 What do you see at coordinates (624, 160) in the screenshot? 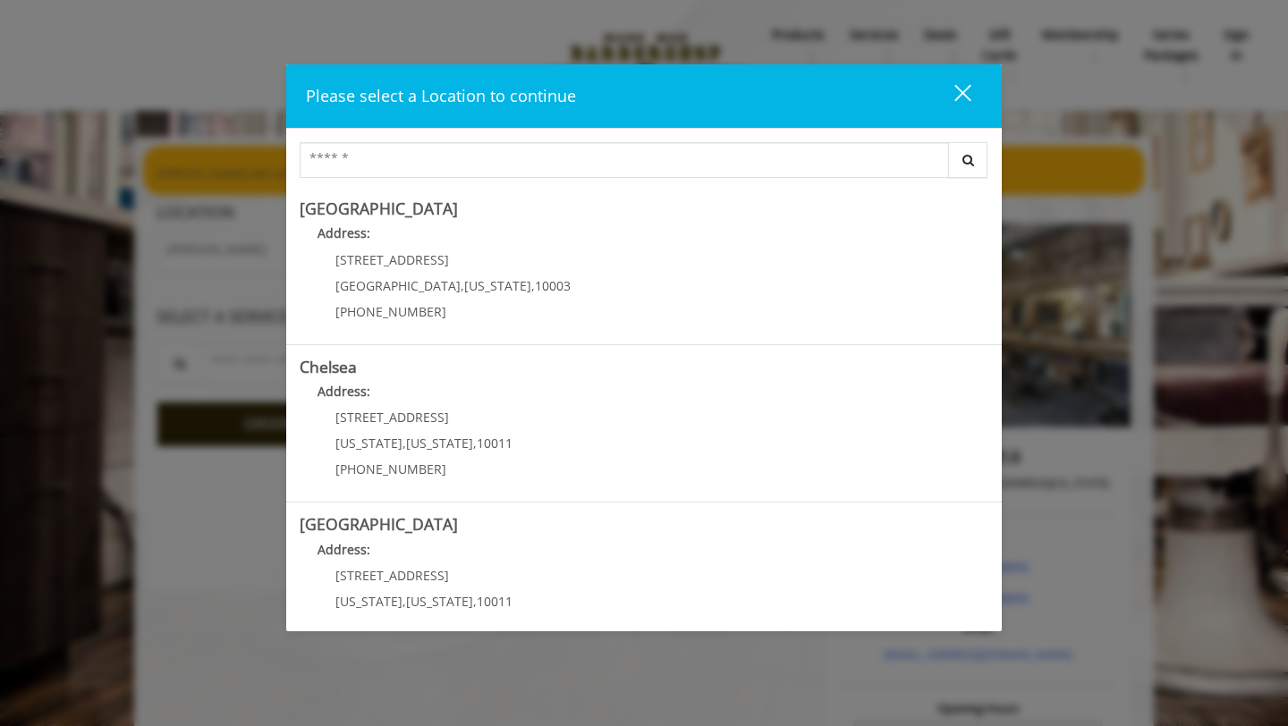
I see `input: Search Center` at bounding box center [624, 160].